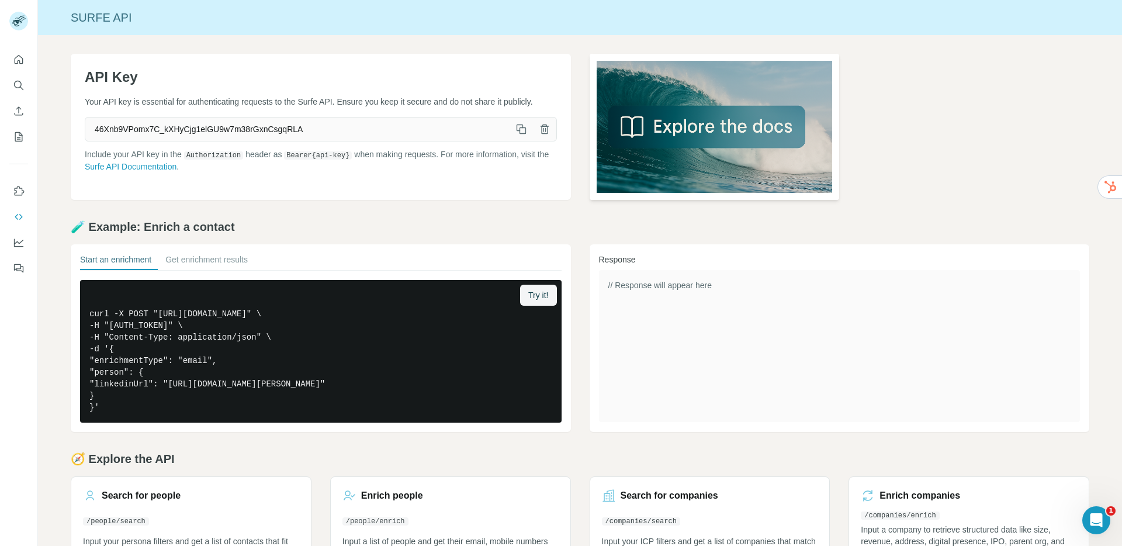 This screenshot has height=546, width=1122. I want to click on span: 1, so click(1111, 511).